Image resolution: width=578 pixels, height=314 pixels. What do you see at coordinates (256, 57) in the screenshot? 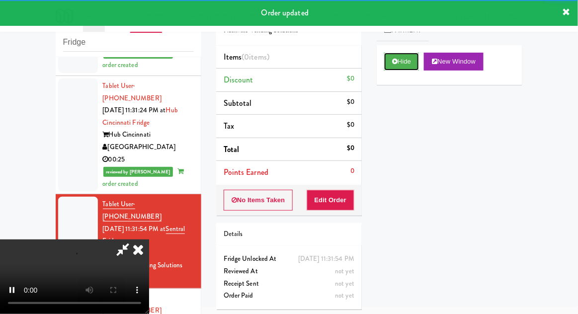
I see `span: (0 )` at bounding box center [256, 57].